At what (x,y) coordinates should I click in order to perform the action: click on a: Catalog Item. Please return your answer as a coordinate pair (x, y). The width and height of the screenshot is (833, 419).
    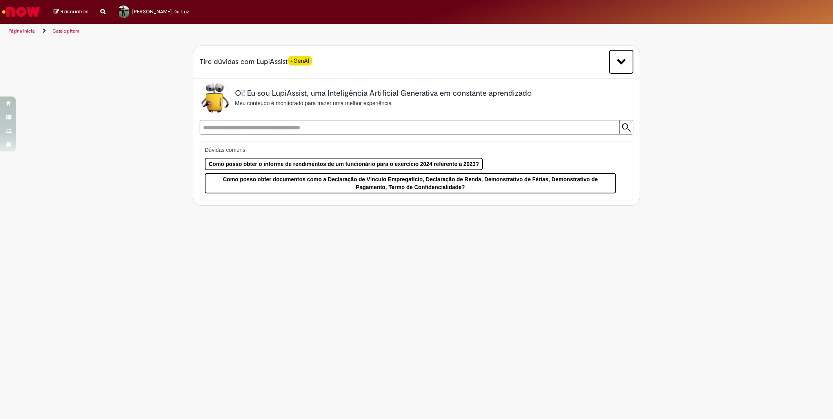
    Looking at the image, I should click on (66, 31).